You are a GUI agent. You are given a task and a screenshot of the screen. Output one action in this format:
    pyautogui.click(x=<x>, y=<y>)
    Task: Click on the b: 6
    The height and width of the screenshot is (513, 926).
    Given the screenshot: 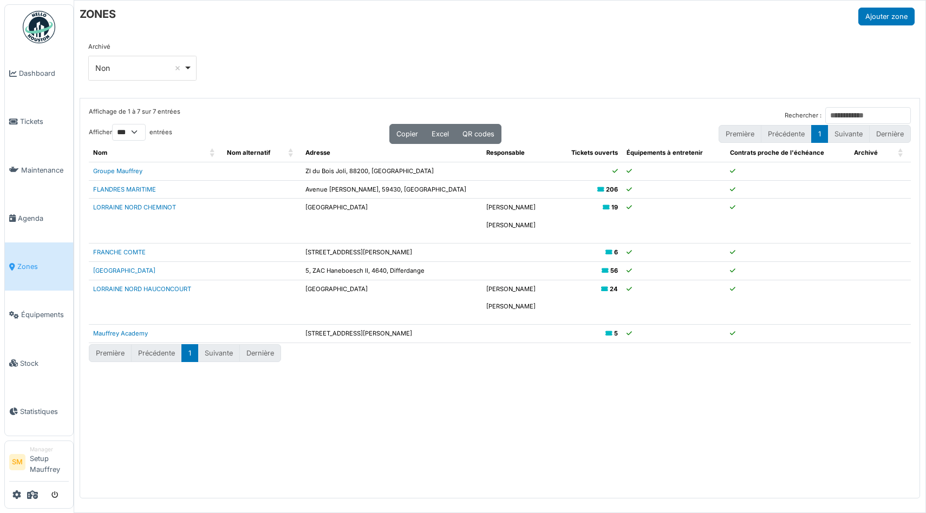 What is the action you would take?
    pyautogui.click(x=616, y=252)
    